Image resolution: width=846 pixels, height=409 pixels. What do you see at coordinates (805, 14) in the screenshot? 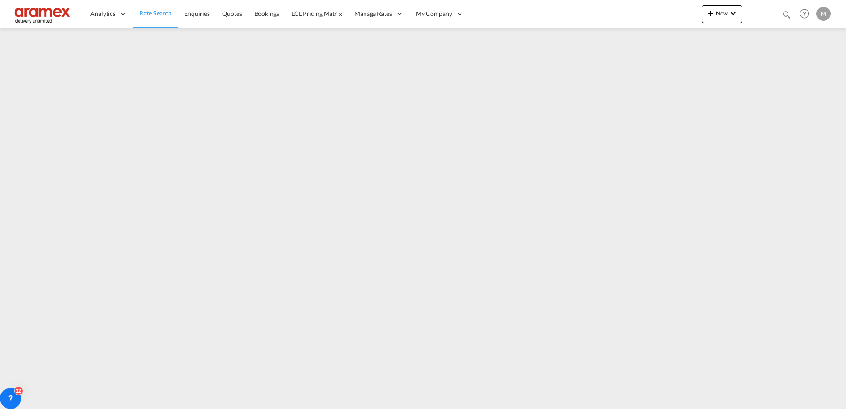
I see `span: Help` at bounding box center [805, 14].